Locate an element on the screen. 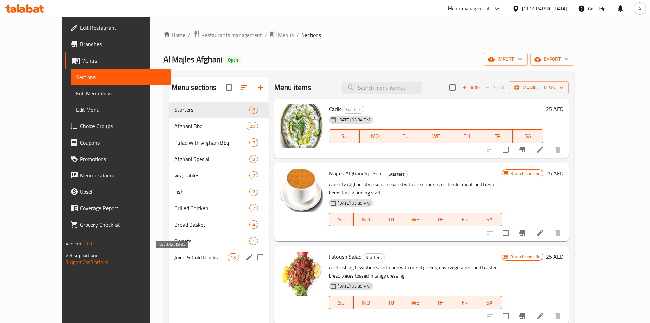 This screenshot has height=323, width=650. a: Branches is located at coordinates (118, 44).